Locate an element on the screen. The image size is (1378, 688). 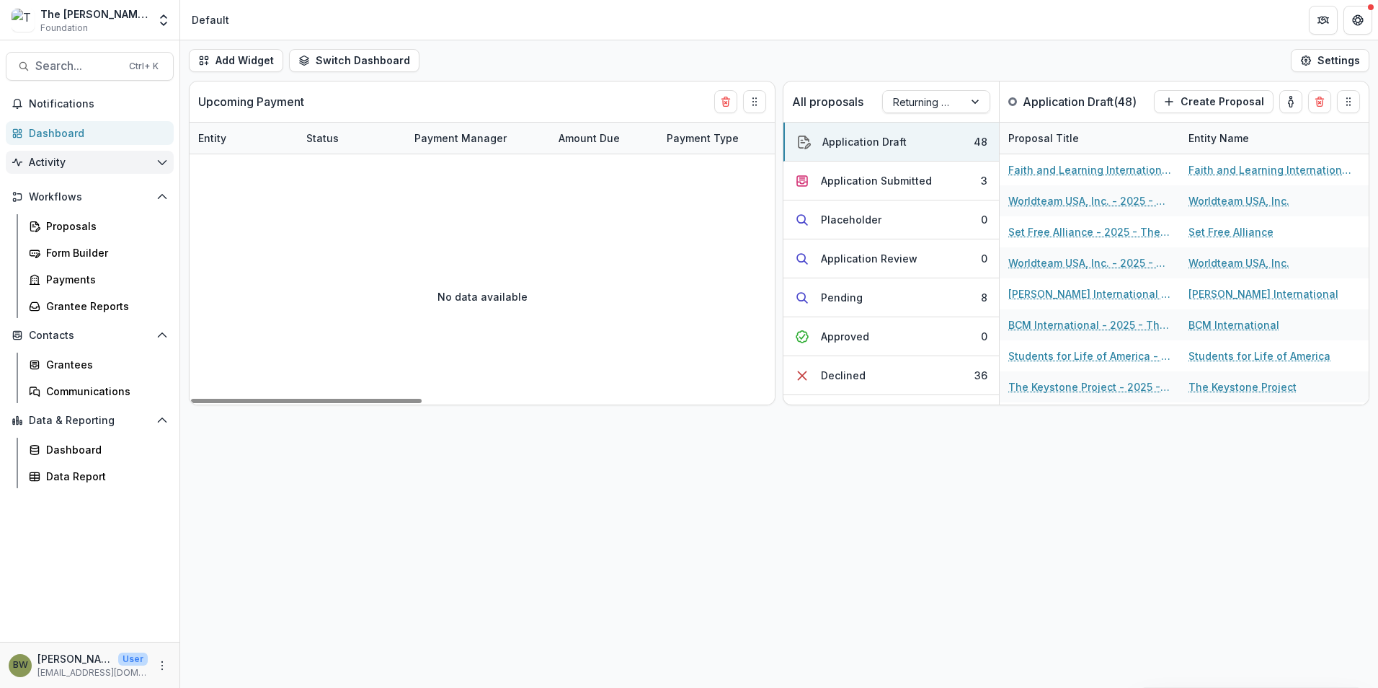
button: toggle-assigned-to-me is located at coordinates (1291, 102).